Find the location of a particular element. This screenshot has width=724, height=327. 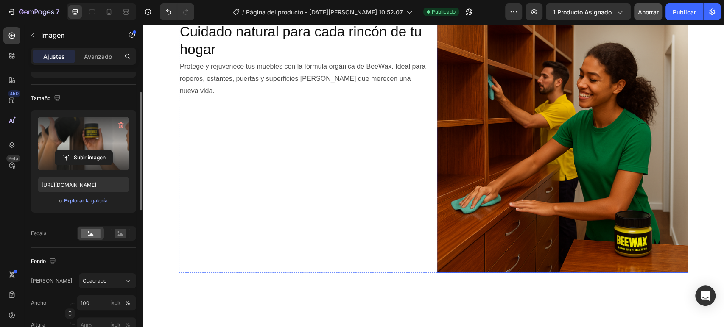

p: Protege y rejuvenece tus muebles con la fórmula orgánica de BeeWax. Ideal para roperos, estantes,... is located at coordinates (162, 55).